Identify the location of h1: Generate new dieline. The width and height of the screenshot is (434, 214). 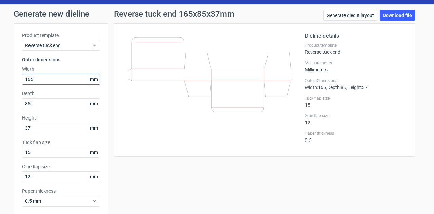
(217, 14).